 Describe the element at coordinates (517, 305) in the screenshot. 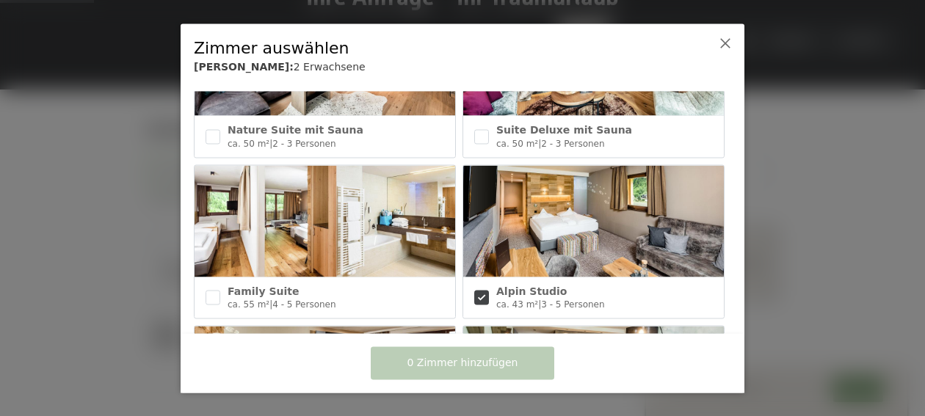

I see `span: ca. 43 m²` at that location.